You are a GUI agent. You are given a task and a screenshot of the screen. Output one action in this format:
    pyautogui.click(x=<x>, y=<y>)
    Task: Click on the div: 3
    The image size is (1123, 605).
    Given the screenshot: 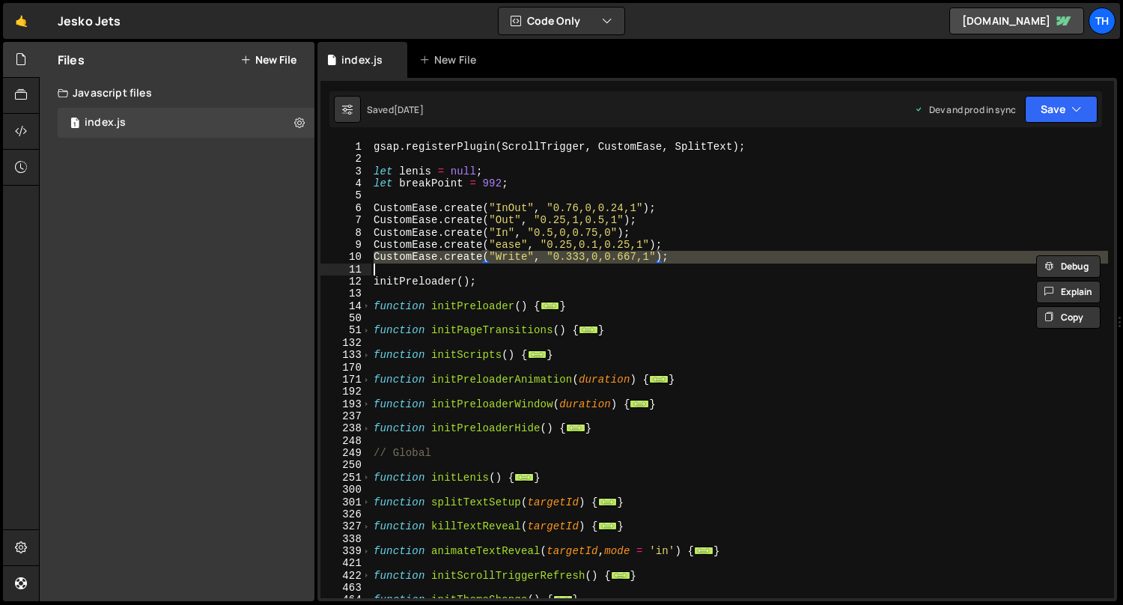 What is the action you would take?
    pyautogui.click(x=346, y=171)
    